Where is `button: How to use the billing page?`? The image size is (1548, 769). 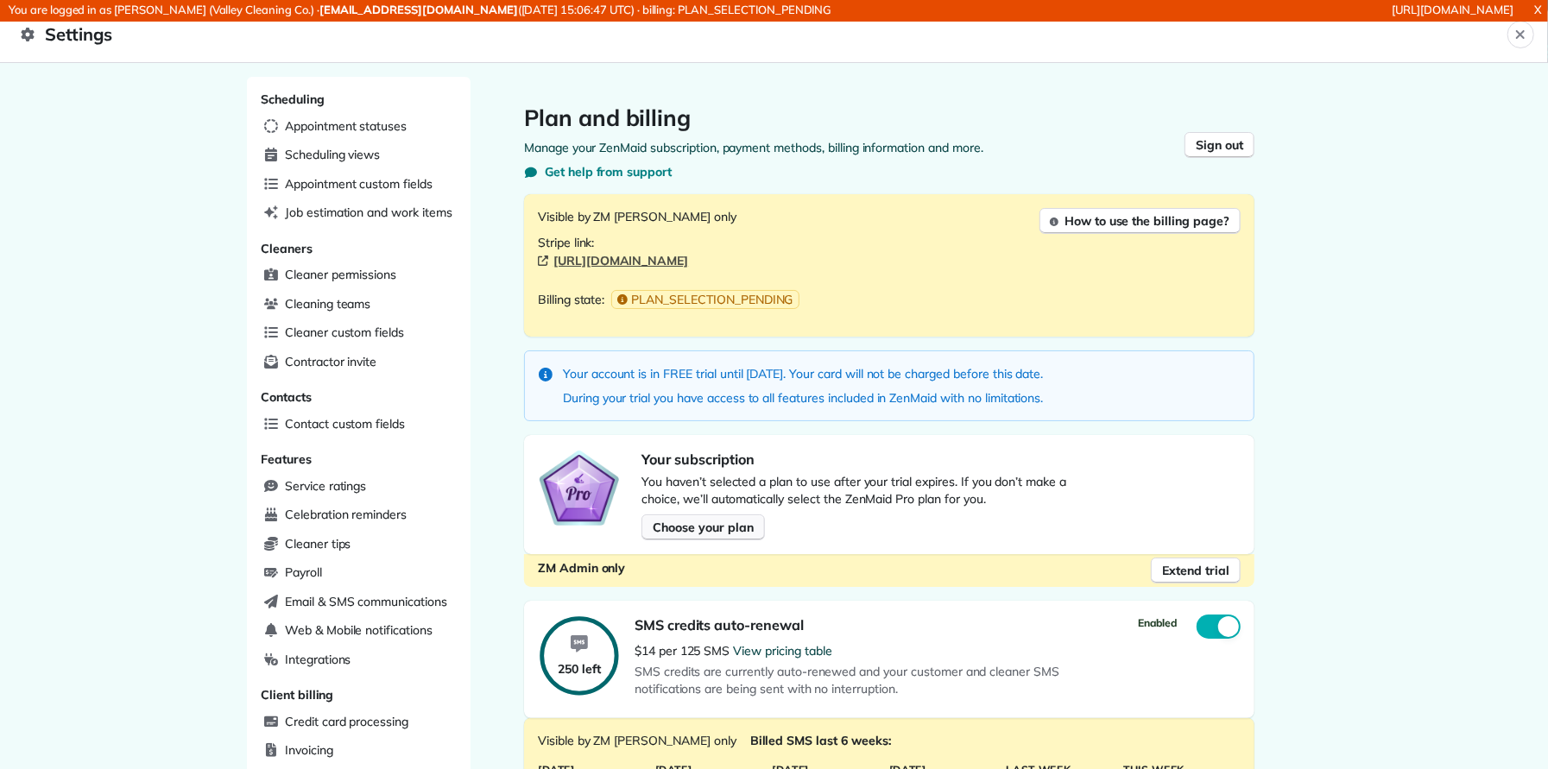
button: How to use the billing page? is located at coordinates (1140, 221).